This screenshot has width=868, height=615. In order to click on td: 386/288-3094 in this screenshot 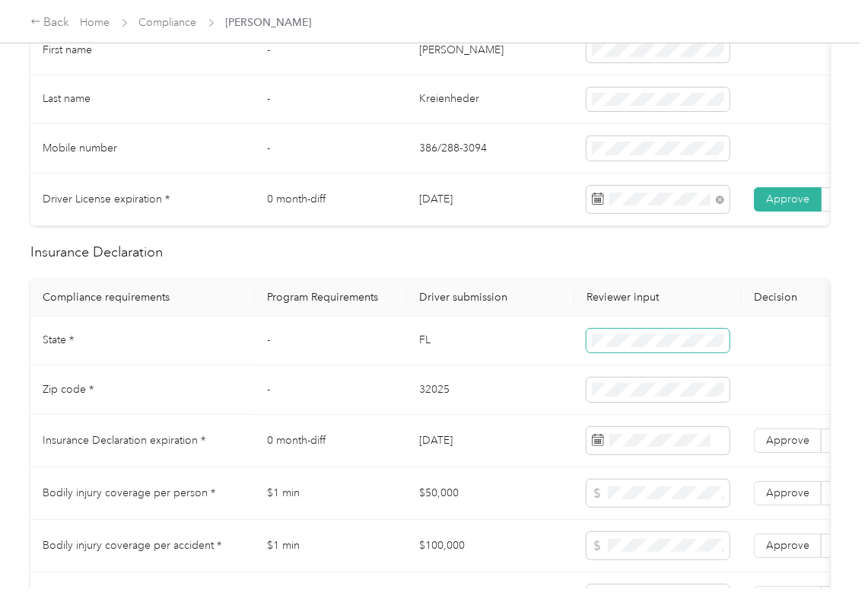, I will do `click(491, 148)`.